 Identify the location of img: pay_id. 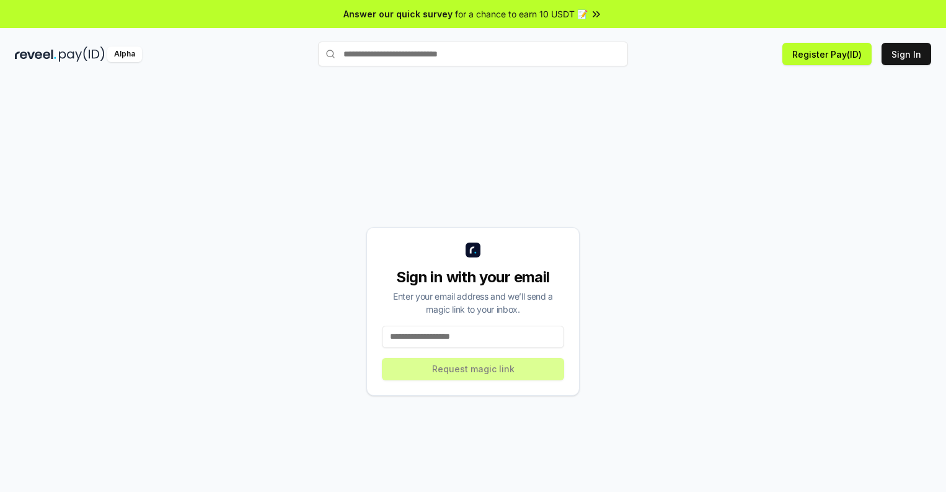
(82, 54).